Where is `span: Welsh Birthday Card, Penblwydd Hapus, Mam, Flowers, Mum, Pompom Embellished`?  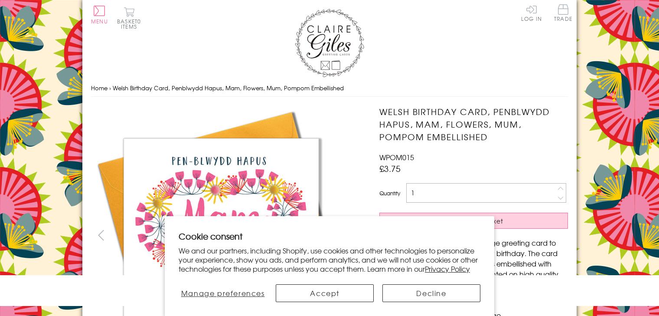
span: Welsh Birthday Card, Penblwydd Hapus, Mam, Flowers, Mum, Pompom Embellished is located at coordinates (228, 88).